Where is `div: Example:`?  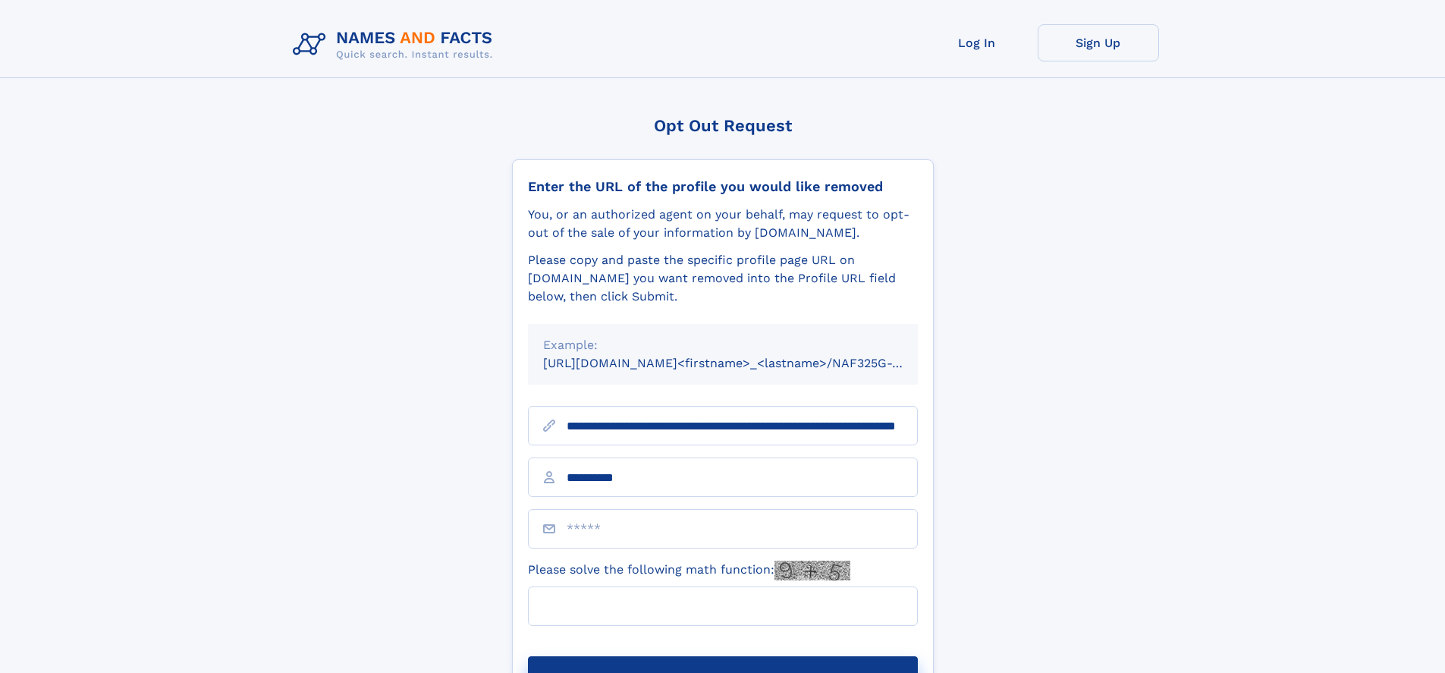 div: Example: is located at coordinates (723, 345).